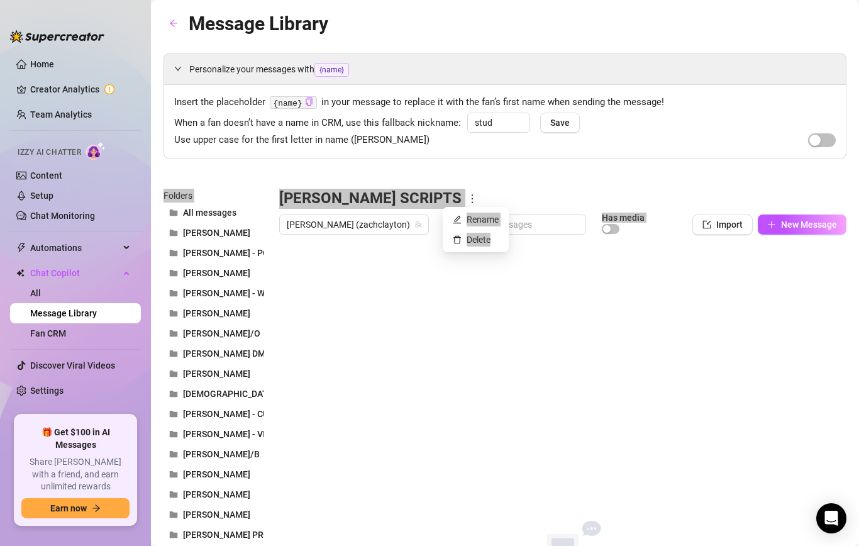 The width and height of the screenshot is (859, 546). Describe the element at coordinates (35, 293) in the screenshot. I see `a: All` at that location.